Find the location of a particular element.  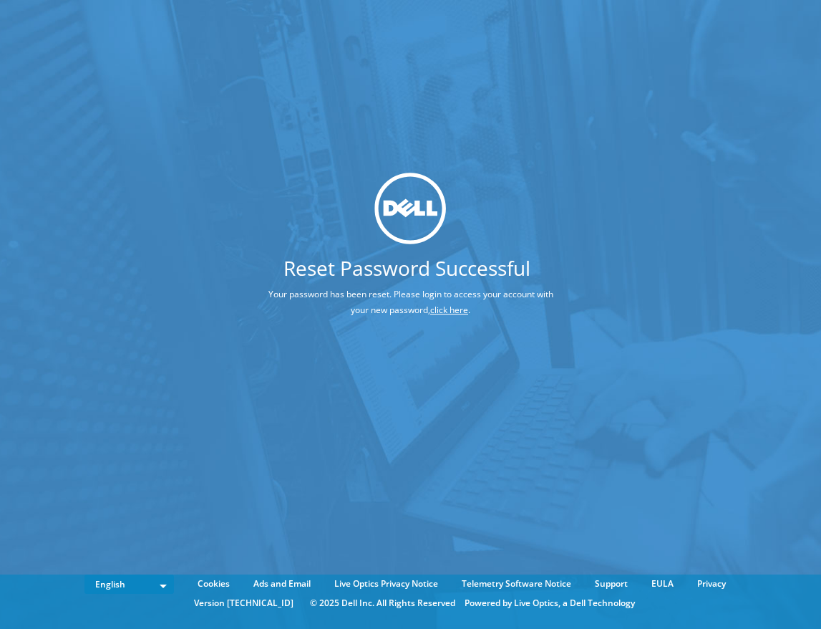

a: Telemetry Software Notice is located at coordinates (516, 583).